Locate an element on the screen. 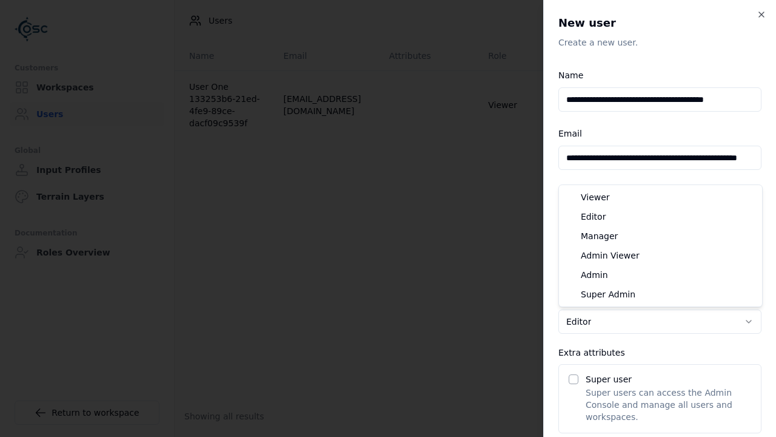 The width and height of the screenshot is (776, 437). h2: New user is located at coordinates (660, 23).